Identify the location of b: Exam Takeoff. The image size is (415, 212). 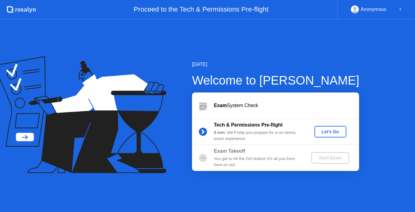
(229, 151).